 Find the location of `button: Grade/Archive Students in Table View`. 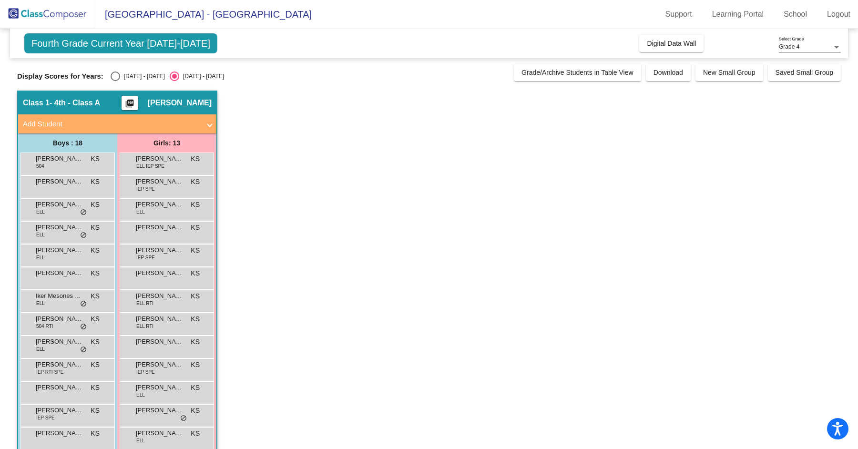

button: Grade/Archive Students in Table View is located at coordinates (577, 72).